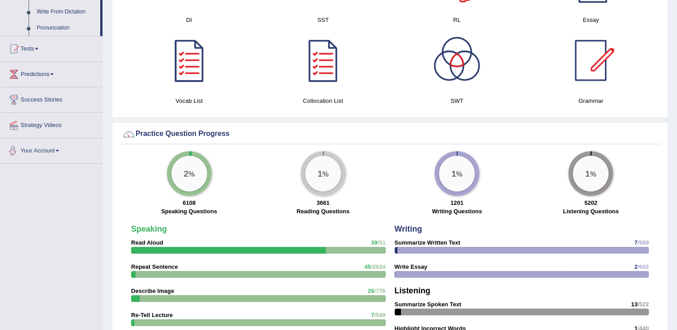  Describe the element at coordinates (323, 20) in the screenshot. I see `h4: SST` at that location.